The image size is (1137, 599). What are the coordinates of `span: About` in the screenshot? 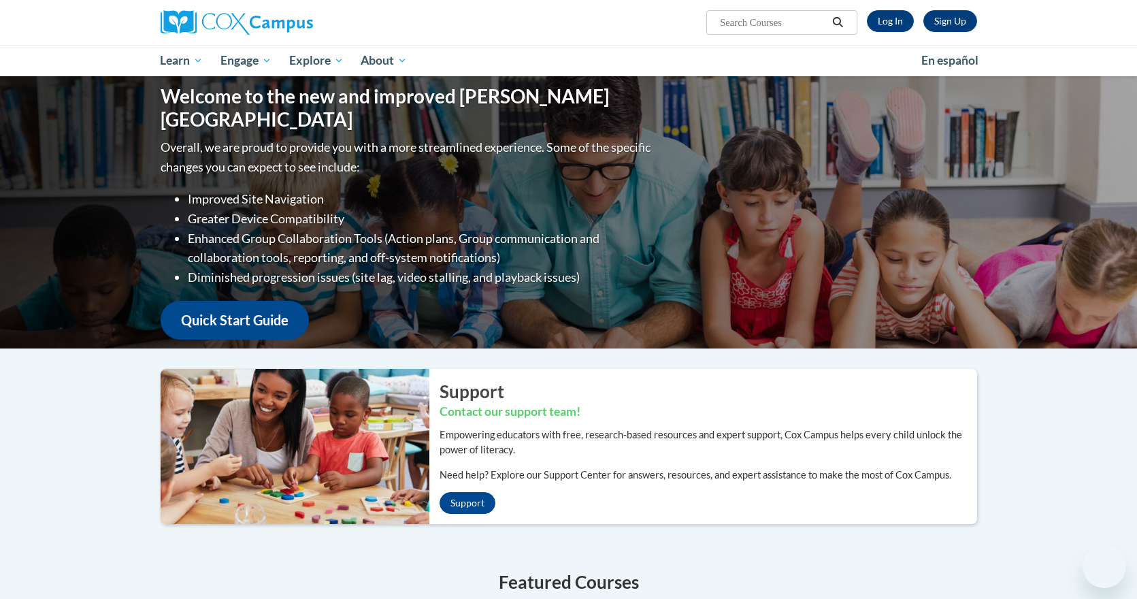 It's located at (384, 61).